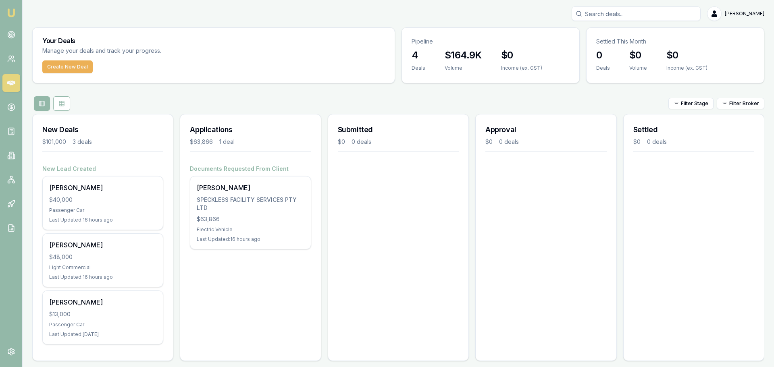  I want to click on span: Filter Stage, so click(695, 104).